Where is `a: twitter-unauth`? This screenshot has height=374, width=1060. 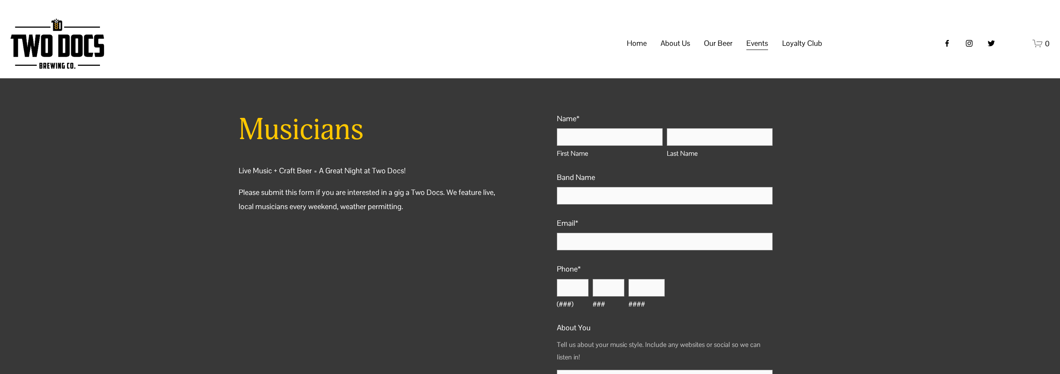
a: twitter-unauth is located at coordinates (991, 43).